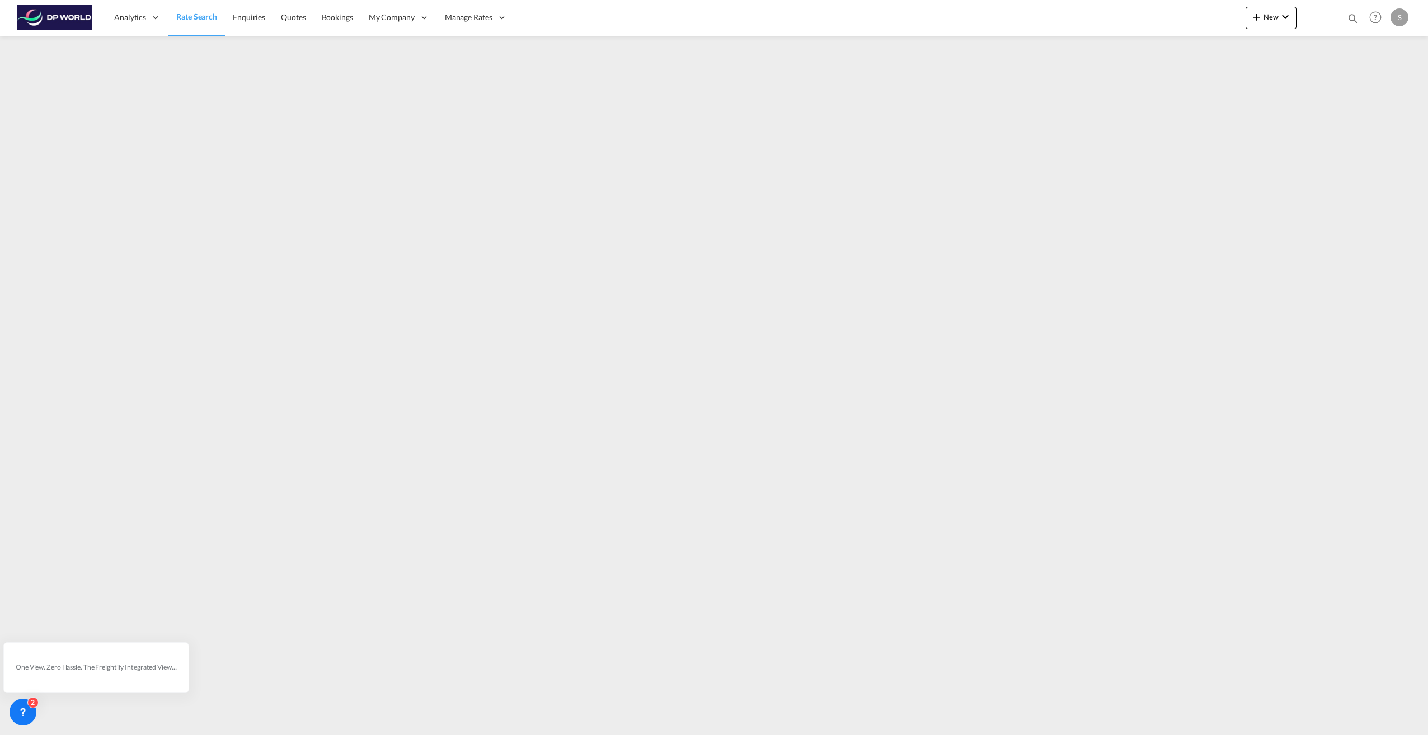  I want to click on div: Help, so click(1378, 18).